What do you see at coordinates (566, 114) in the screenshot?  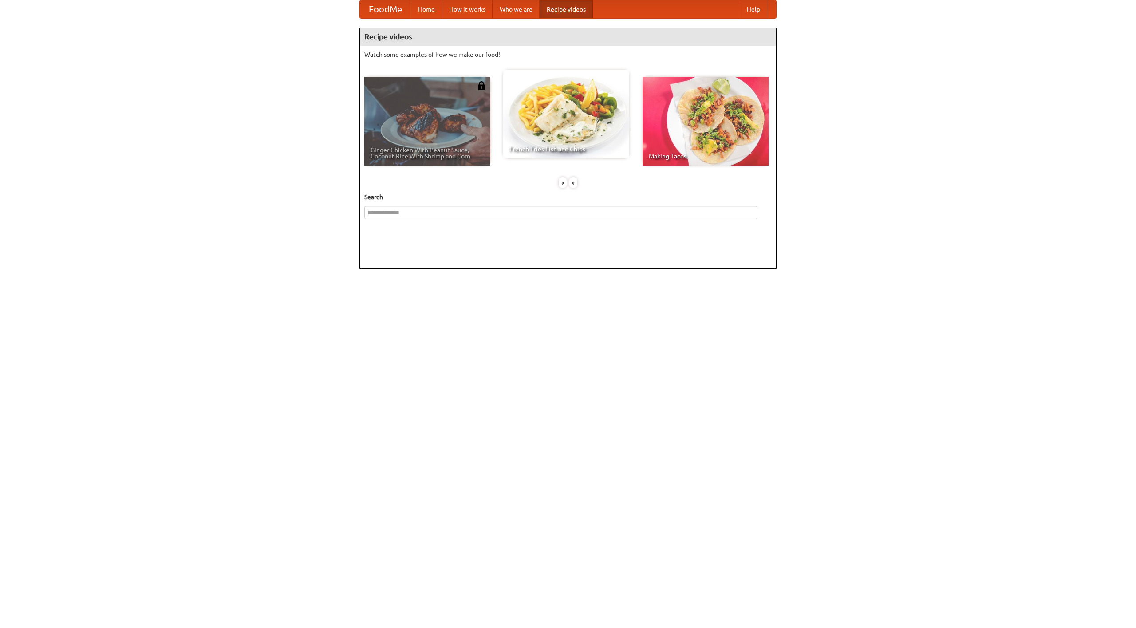 I see `a: French Fries Fish and Chips` at bounding box center [566, 114].